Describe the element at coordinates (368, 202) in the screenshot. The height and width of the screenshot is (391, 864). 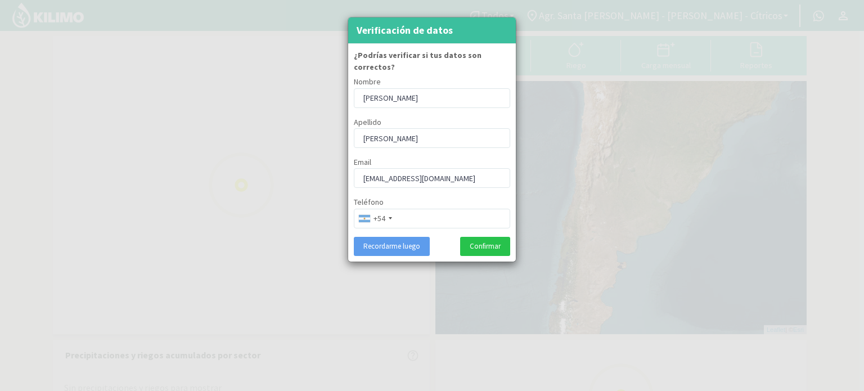
I see `span: Teléfono` at that location.